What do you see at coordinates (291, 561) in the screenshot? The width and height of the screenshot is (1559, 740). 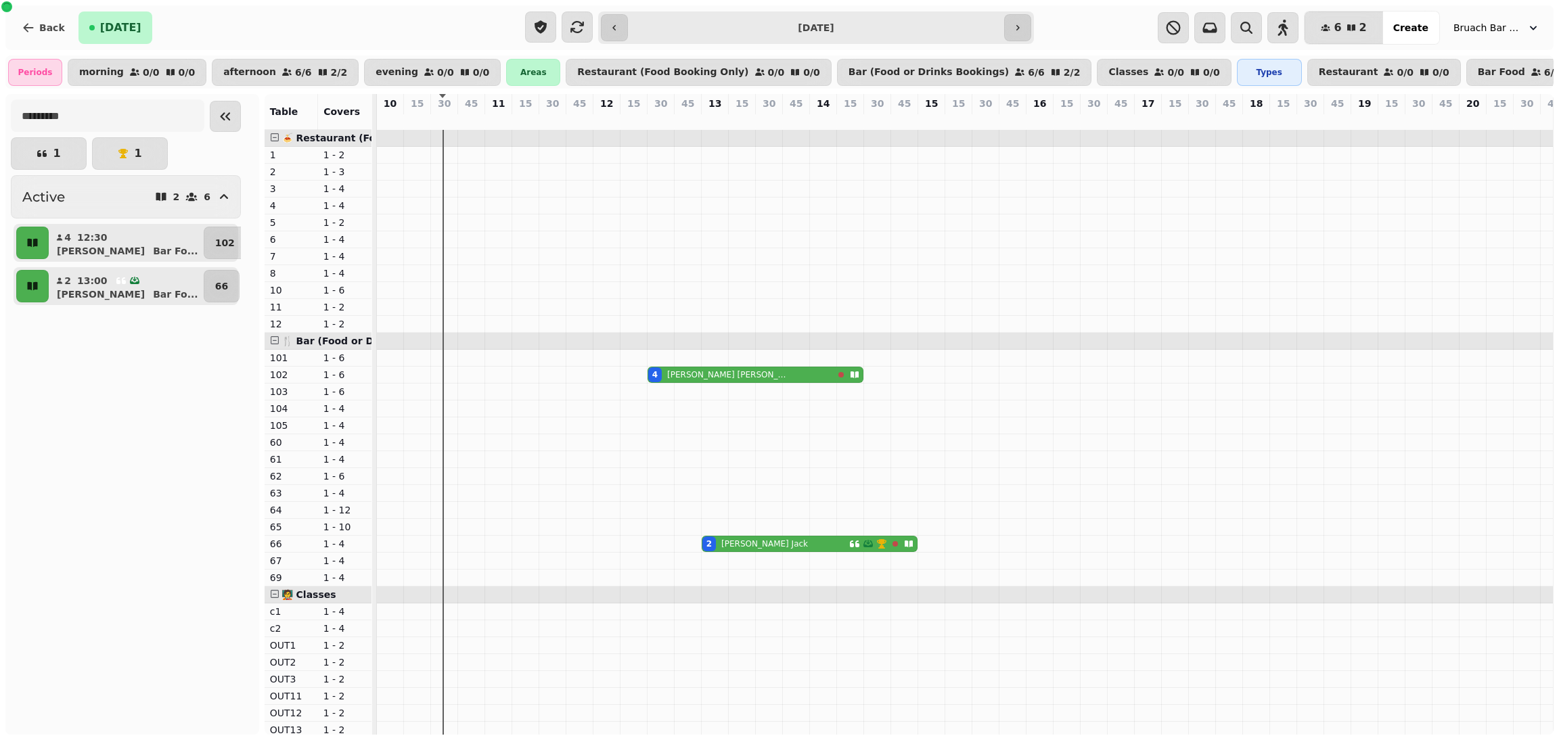 I see `p: 67` at bounding box center [291, 561].